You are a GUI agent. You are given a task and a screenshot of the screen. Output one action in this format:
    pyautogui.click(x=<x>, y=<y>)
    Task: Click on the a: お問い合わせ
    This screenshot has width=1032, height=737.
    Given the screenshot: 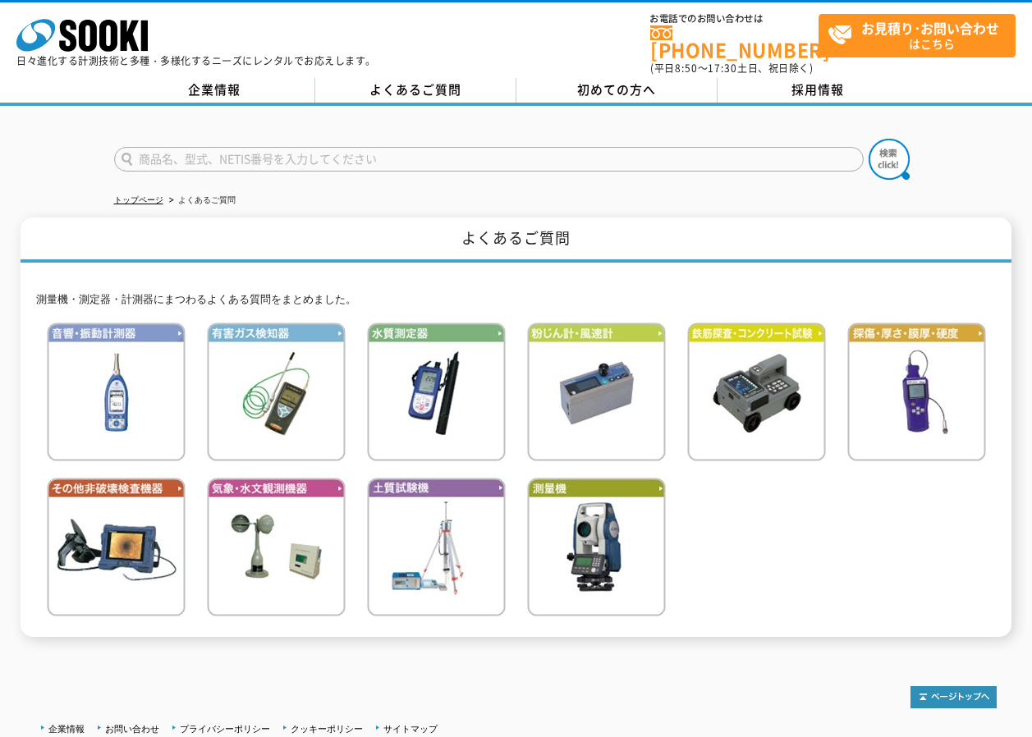 What is the action you would take?
    pyautogui.click(x=132, y=729)
    